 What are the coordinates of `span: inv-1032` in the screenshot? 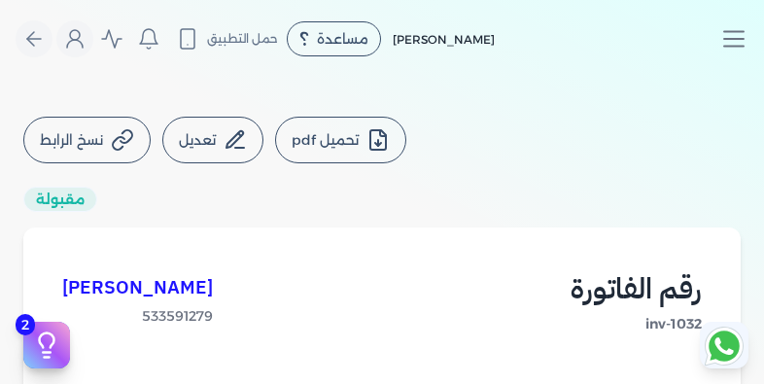 It's located at (636, 324).